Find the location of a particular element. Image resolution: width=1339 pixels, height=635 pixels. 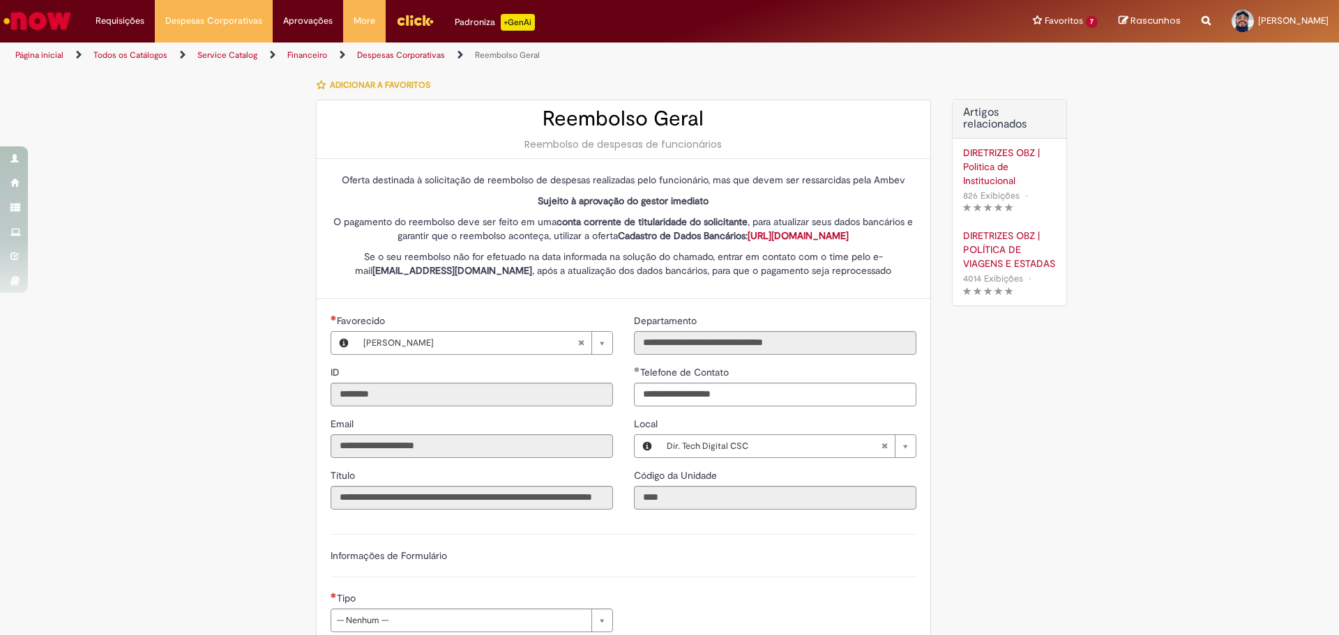

span: Requisições is located at coordinates (120, 21).